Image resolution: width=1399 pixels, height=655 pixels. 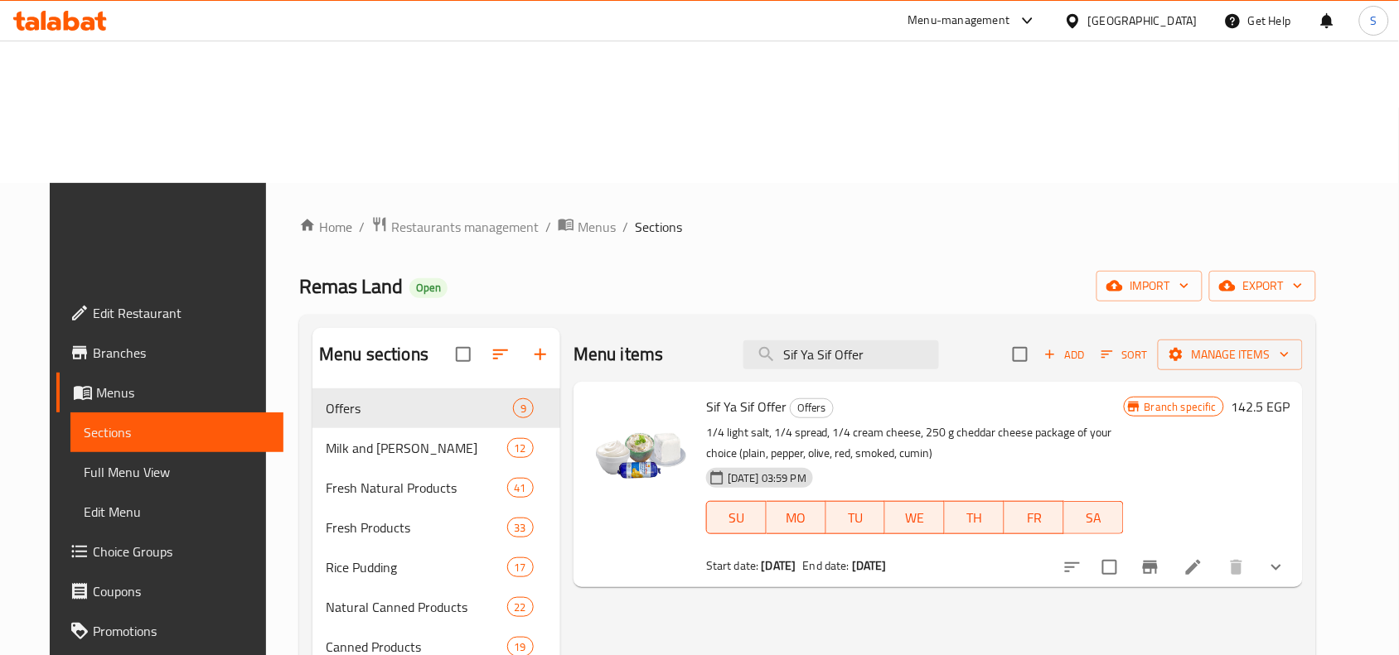 I want to click on button: import, so click(x=1149, y=286).